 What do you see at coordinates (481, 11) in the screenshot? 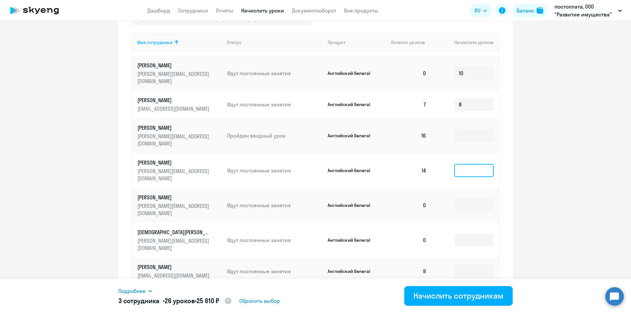
I see `button: RU` at bounding box center [481, 11].